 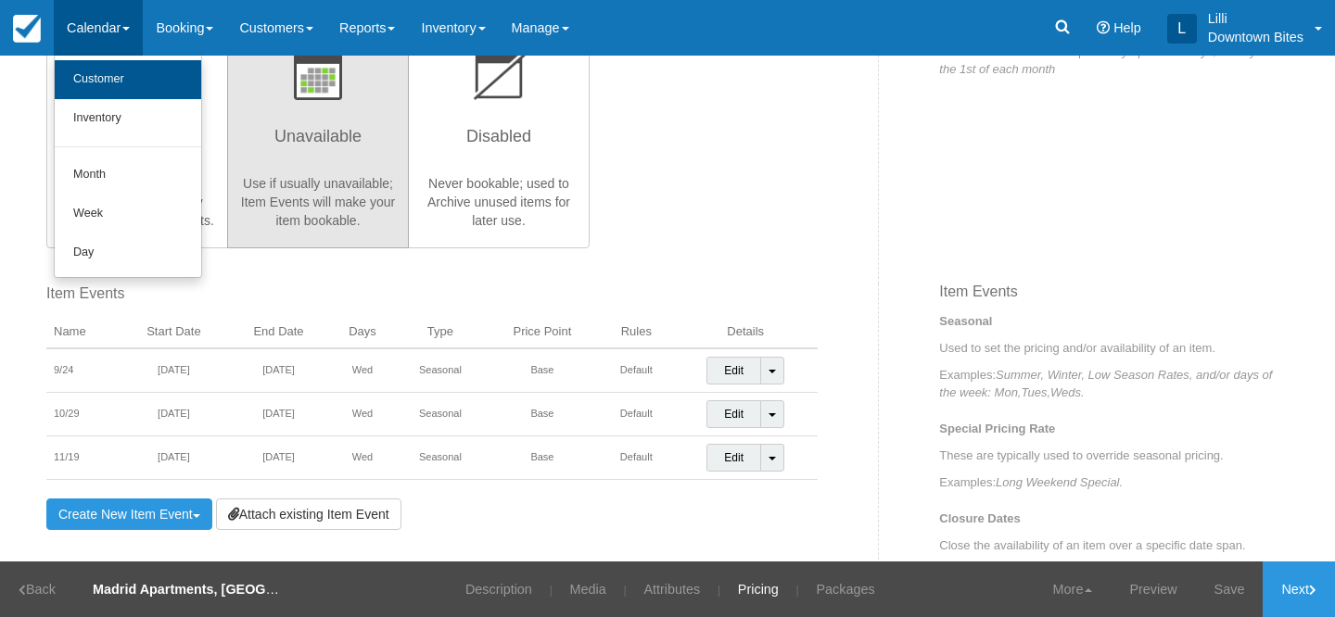 What do you see at coordinates (541, 333) in the screenshot?
I see `th: Price Point` at bounding box center [541, 333].